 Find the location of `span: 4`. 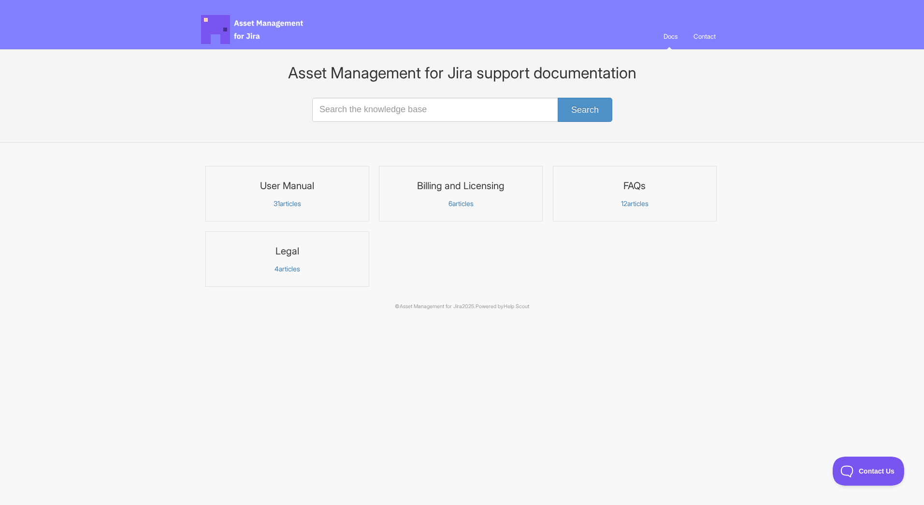

span: 4 is located at coordinates (276, 268).